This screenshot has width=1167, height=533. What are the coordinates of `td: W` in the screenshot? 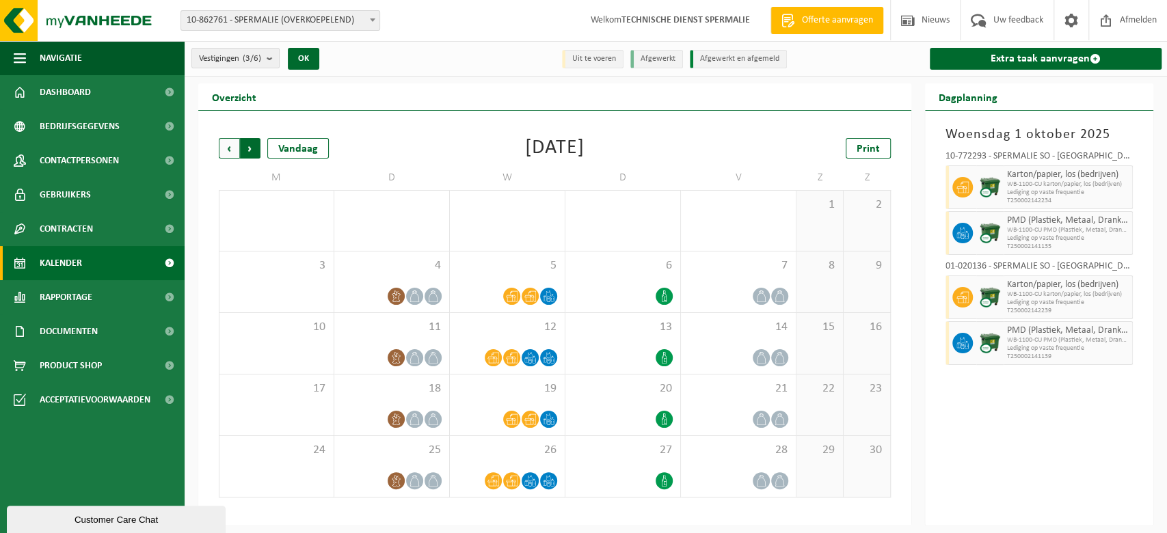 It's located at (507, 178).